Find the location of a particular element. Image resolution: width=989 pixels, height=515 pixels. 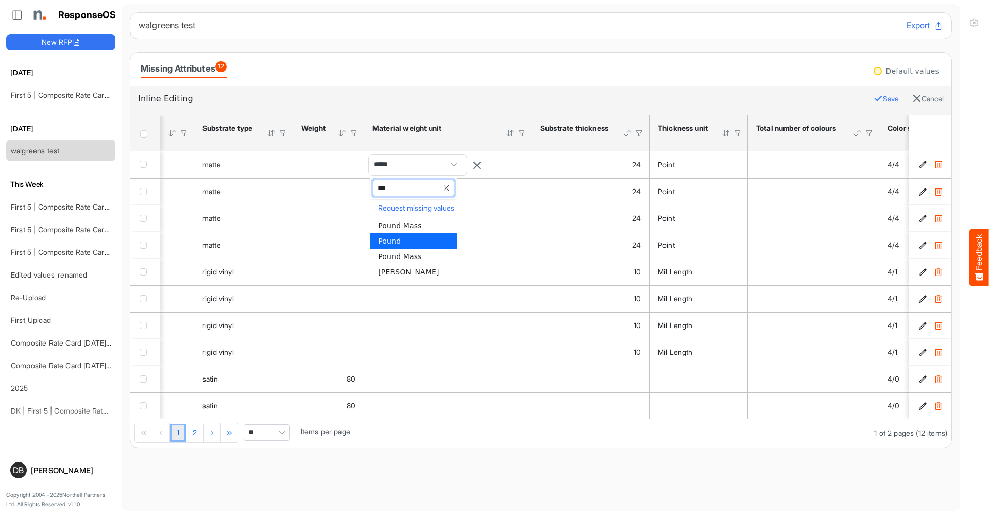

td: fc934a09-3267-4814-ae85-21abbde96ef0 is template cell Column Header is located at coordinates (931, 272).